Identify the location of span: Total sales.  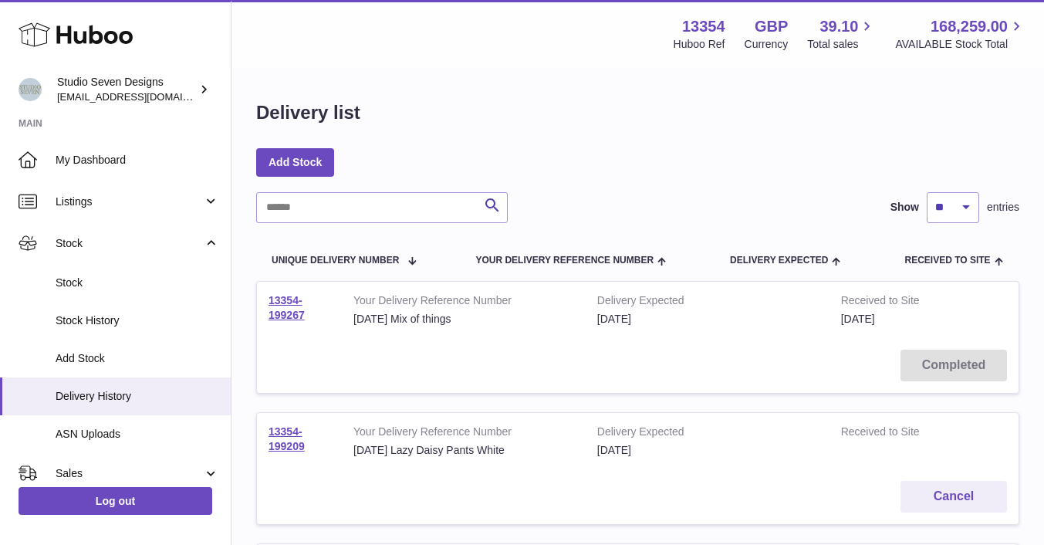
(841, 44).